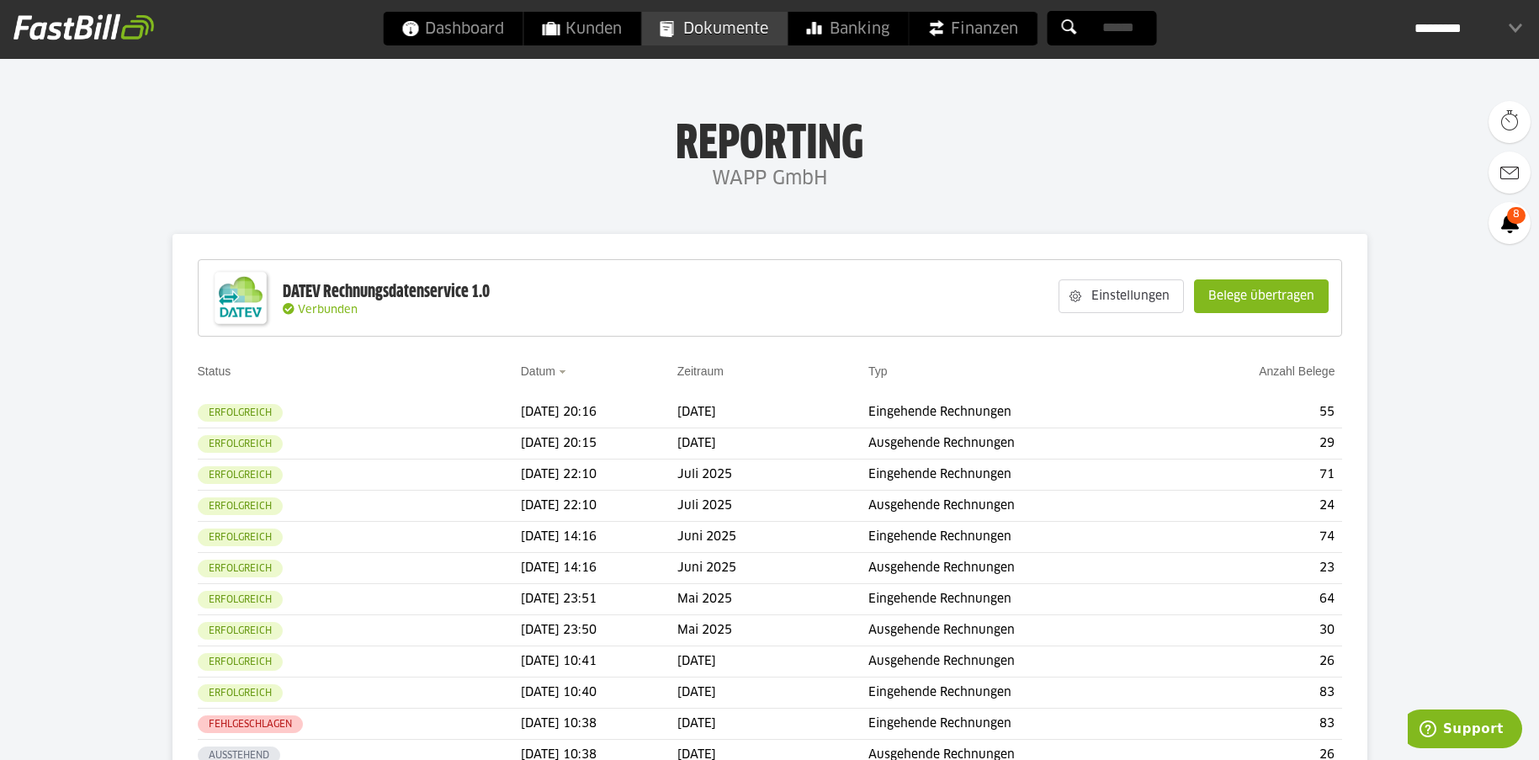 This screenshot has width=1539, height=760. Describe the element at coordinates (1516, 215) in the screenshot. I see `span: 8` at that location.